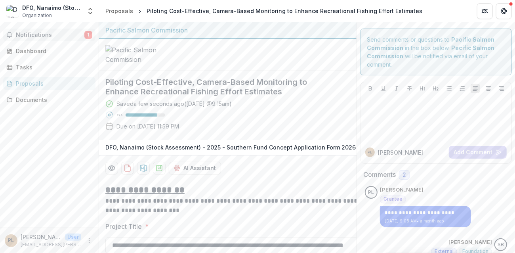  I want to click on button: Heading 2, so click(436, 88).